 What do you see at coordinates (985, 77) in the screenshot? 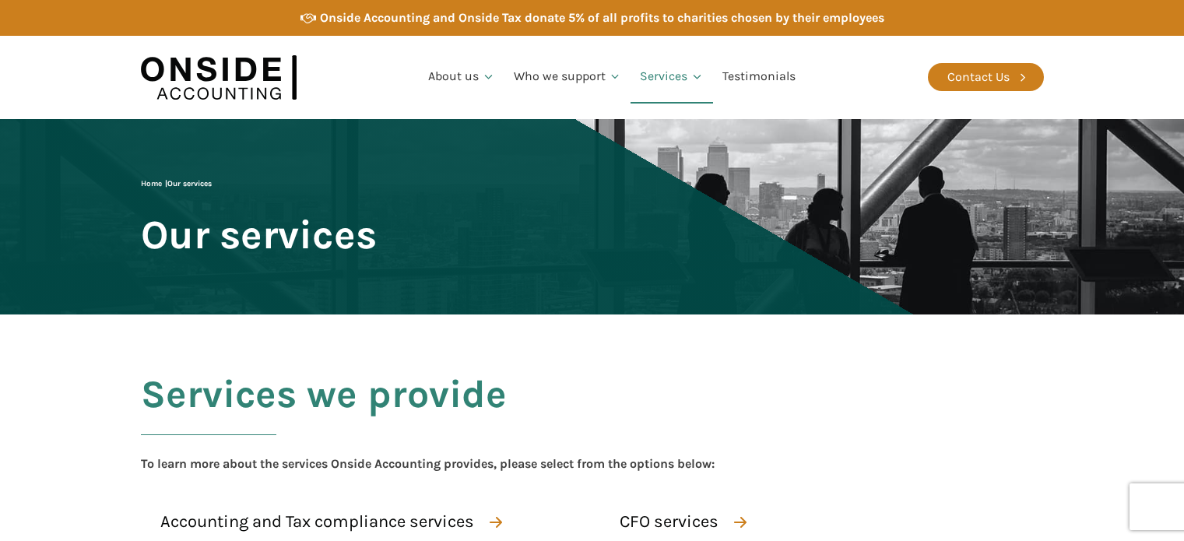
I see `a: Contact Us` at bounding box center [985, 77].